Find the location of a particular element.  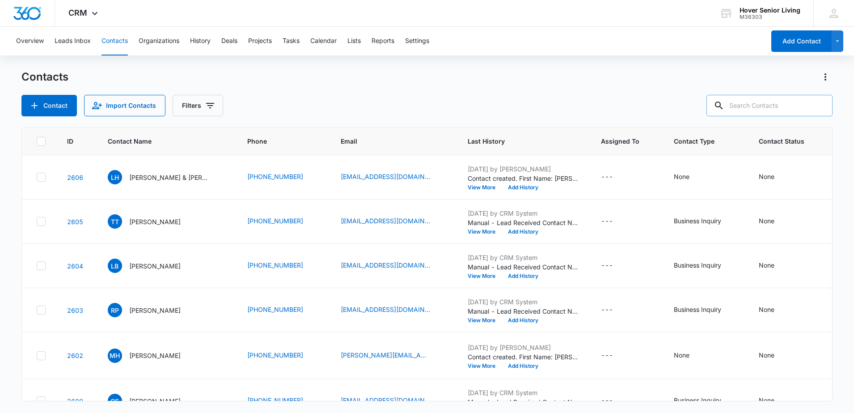

div: Phone - (303) 931-1882 - Select to Edit Field is located at coordinates (283, 177).